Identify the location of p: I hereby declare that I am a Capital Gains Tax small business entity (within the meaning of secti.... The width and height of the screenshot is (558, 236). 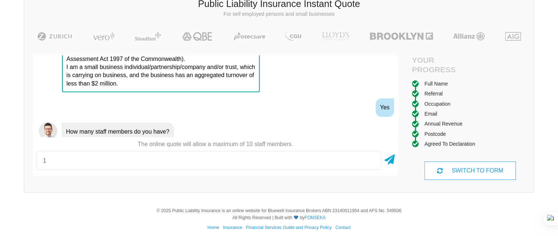
(161, 63).